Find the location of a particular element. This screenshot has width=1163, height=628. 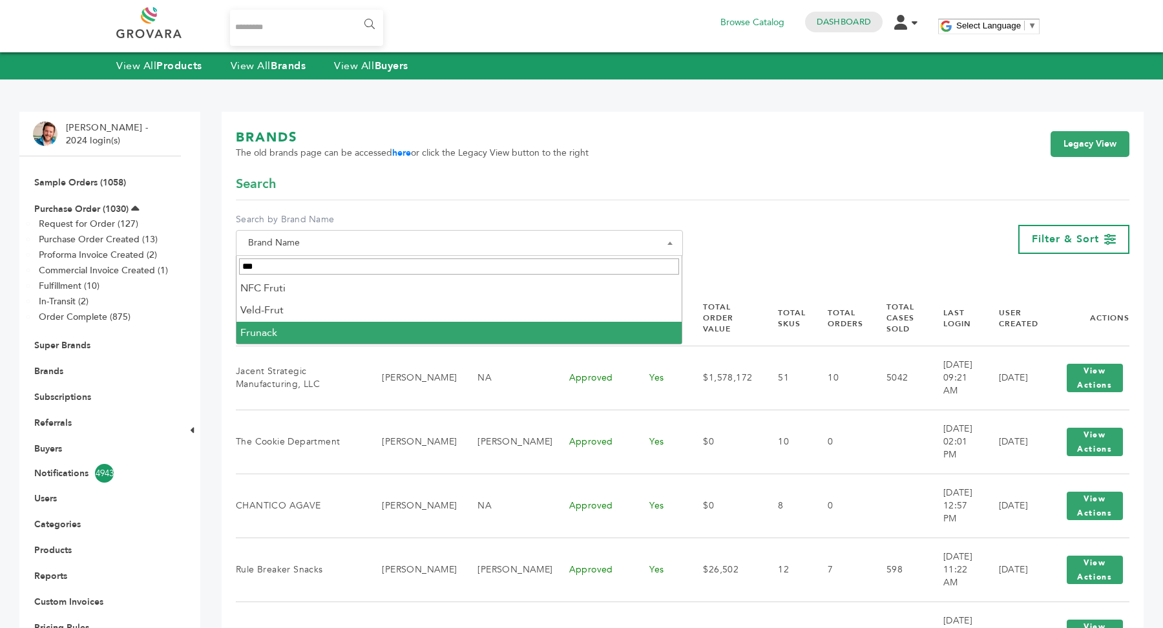

a: Notifications4943 is located at coordinates (100, 473).